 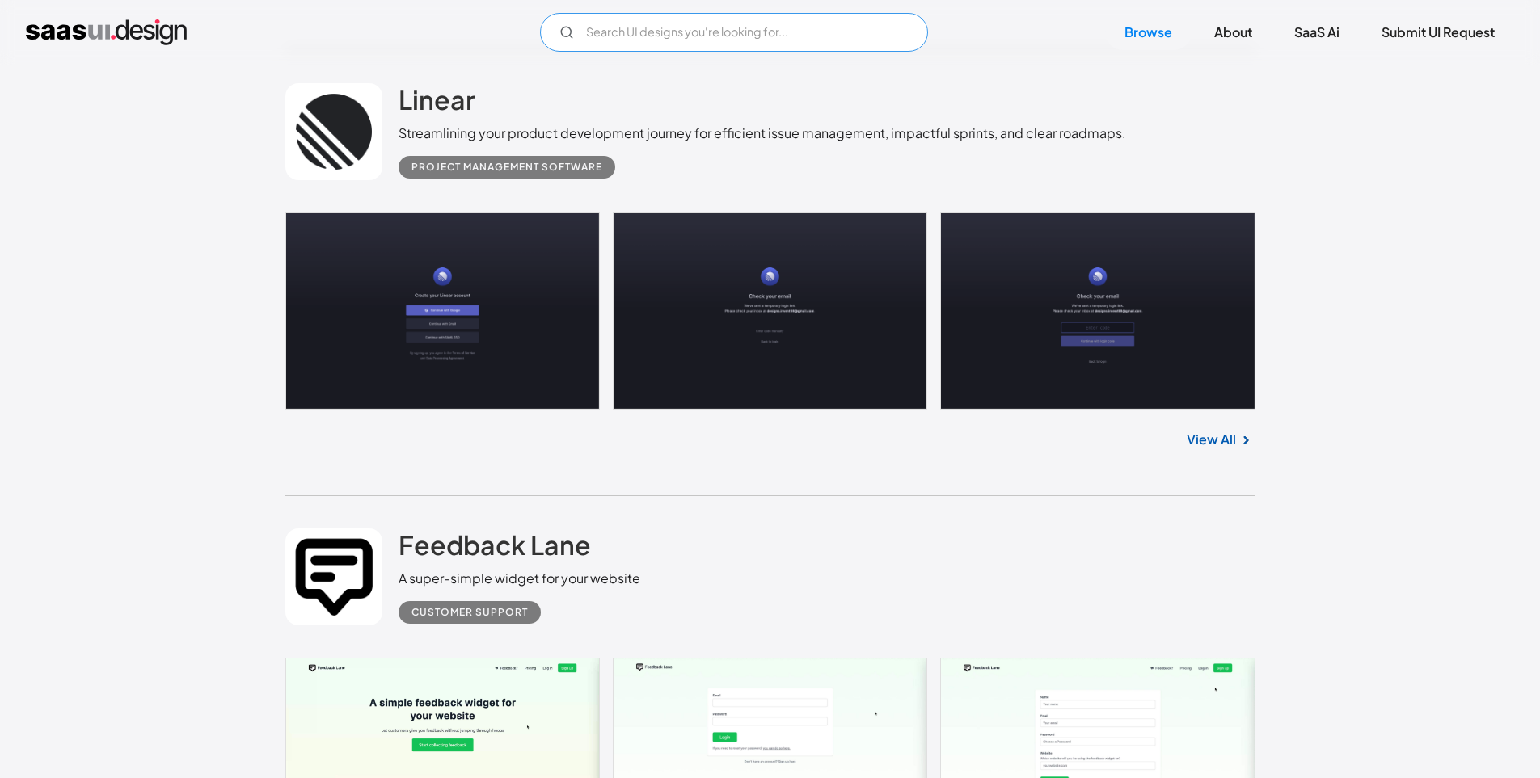 What do you see at coordinates (734, 32) in the screenshot?
I see `input: Search UI designs you're looking for...` at bounding box center [734, 32].